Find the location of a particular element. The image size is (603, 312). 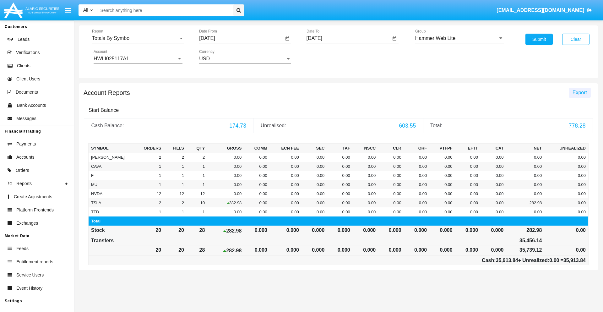

span: 35,913.84 is located at coordinates (507, 260).